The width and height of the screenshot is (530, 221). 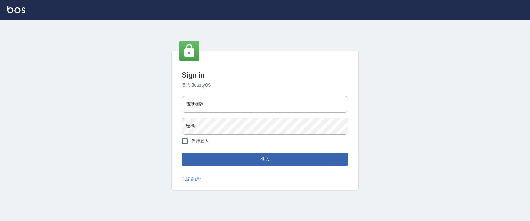 What do you see at coordinates (265, 159) in the screenshot?
I see `button: 登入` at bounding box center [265, 159].